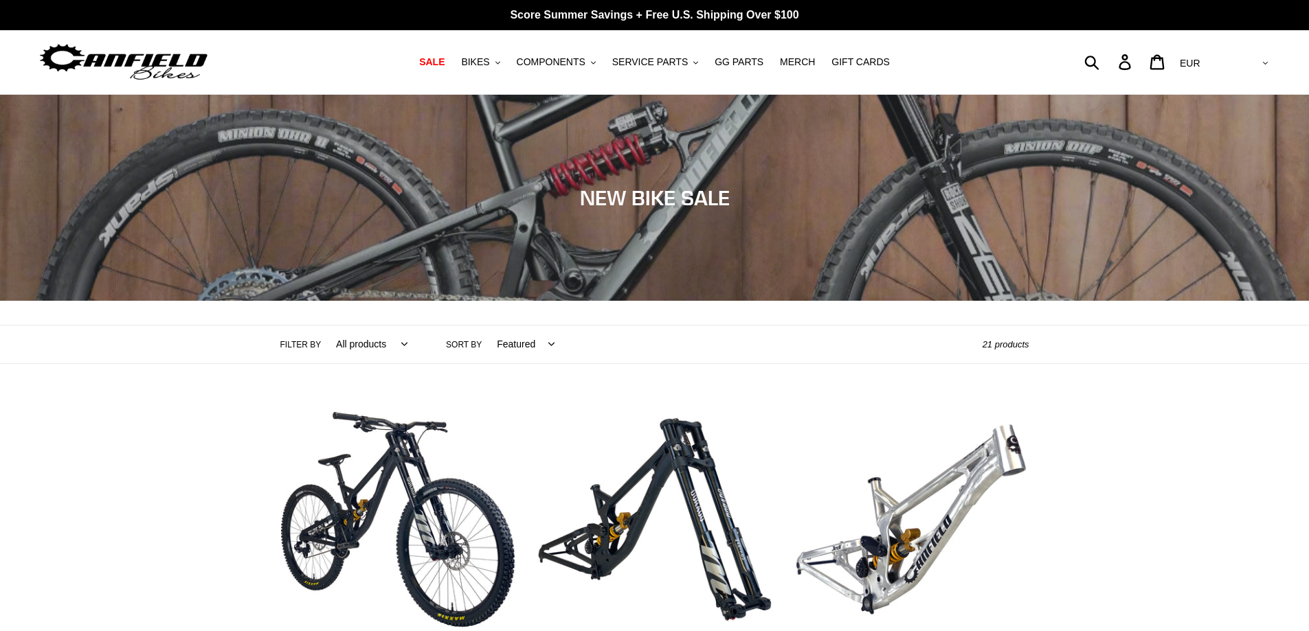 This screenshot has height=631, width=1309. I want to click on span: NEW BIKE SALE, so click(655, 198).